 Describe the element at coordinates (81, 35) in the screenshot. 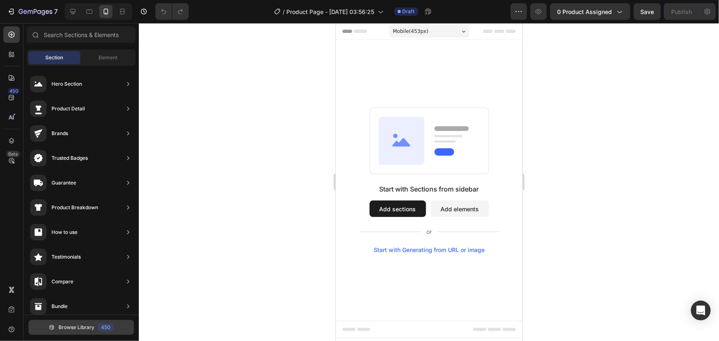

I see `input: Search Sections & Elements` at that location.